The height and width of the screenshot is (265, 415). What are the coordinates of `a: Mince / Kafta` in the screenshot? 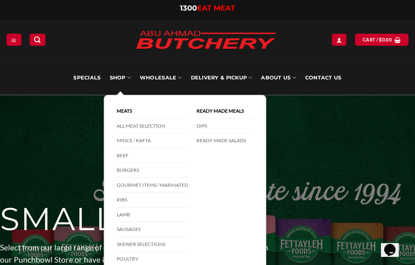 It's located at (153, 141).